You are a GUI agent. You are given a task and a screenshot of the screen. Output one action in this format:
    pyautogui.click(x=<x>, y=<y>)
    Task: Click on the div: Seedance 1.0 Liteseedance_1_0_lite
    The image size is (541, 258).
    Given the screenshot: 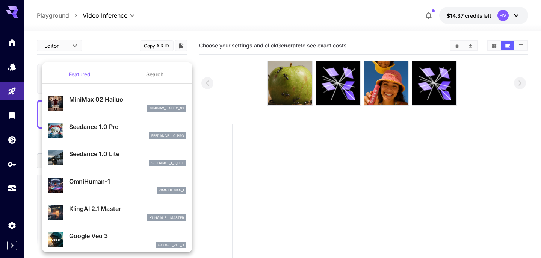 What is the action you would take?
    pyautogui.click(x=117, y=157)
    